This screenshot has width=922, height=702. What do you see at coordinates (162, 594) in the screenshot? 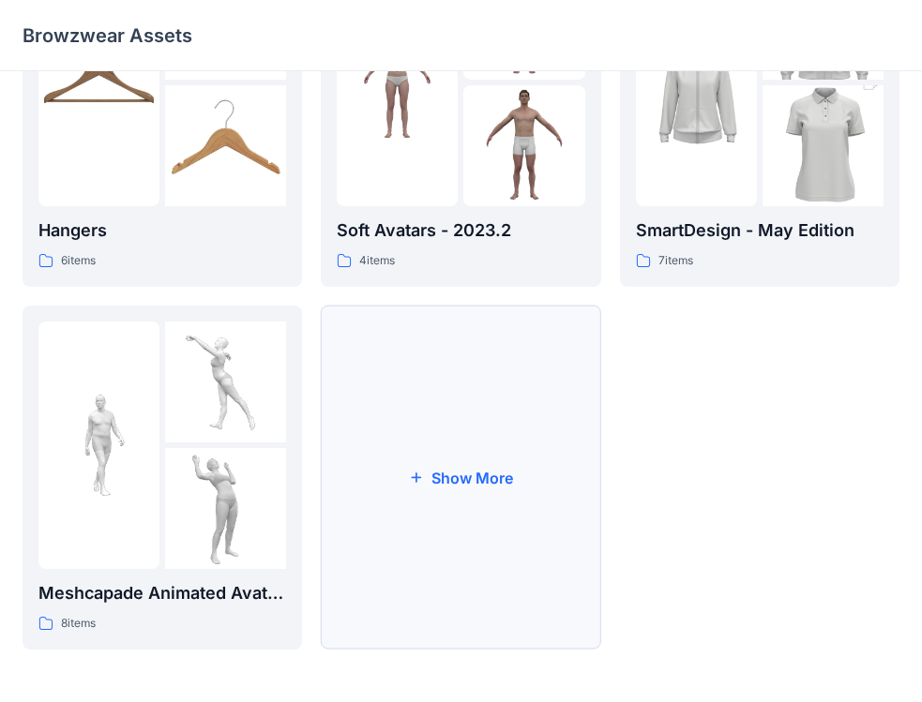
I see `p: Meshcapade Animated Avatars` at bounding box center [162, 594].